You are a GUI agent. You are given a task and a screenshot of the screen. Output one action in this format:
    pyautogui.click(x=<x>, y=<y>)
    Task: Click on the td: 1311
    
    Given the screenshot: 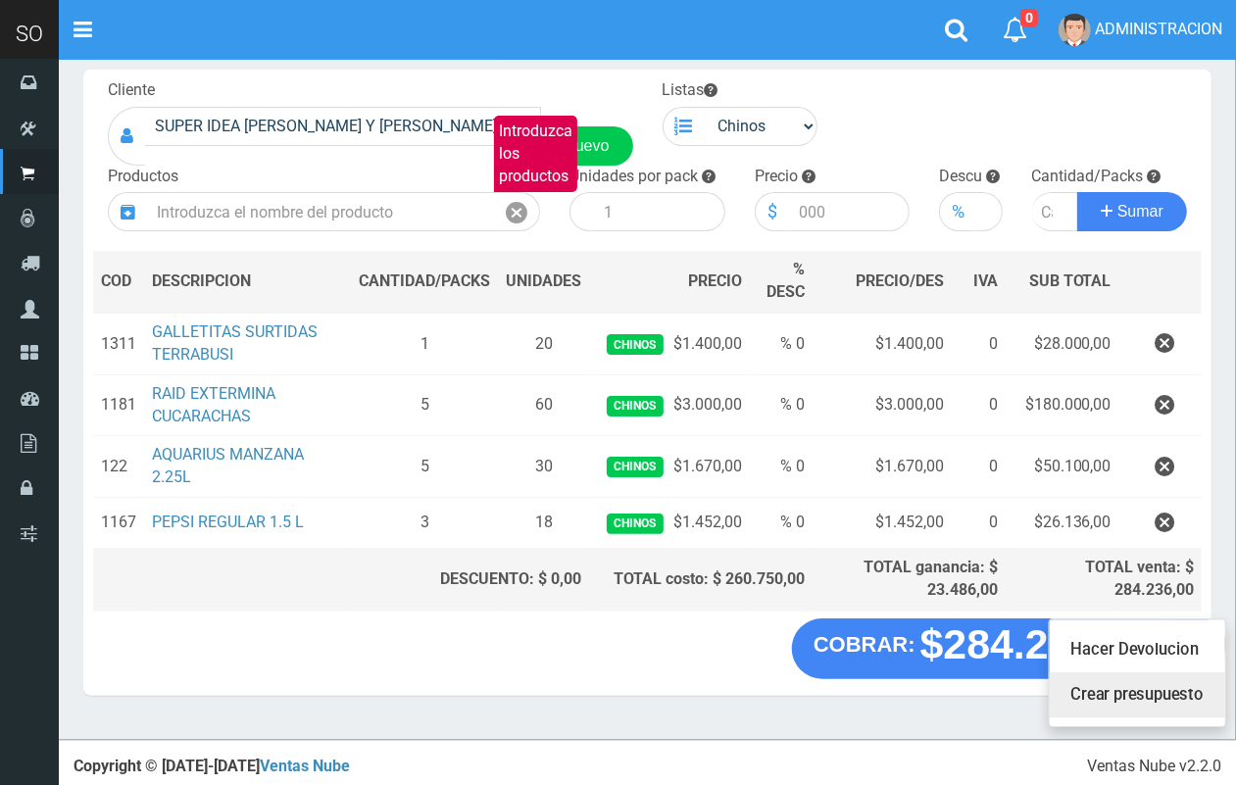 What is the action you would take?
    pyautogui.click(x=119, y=343)
    